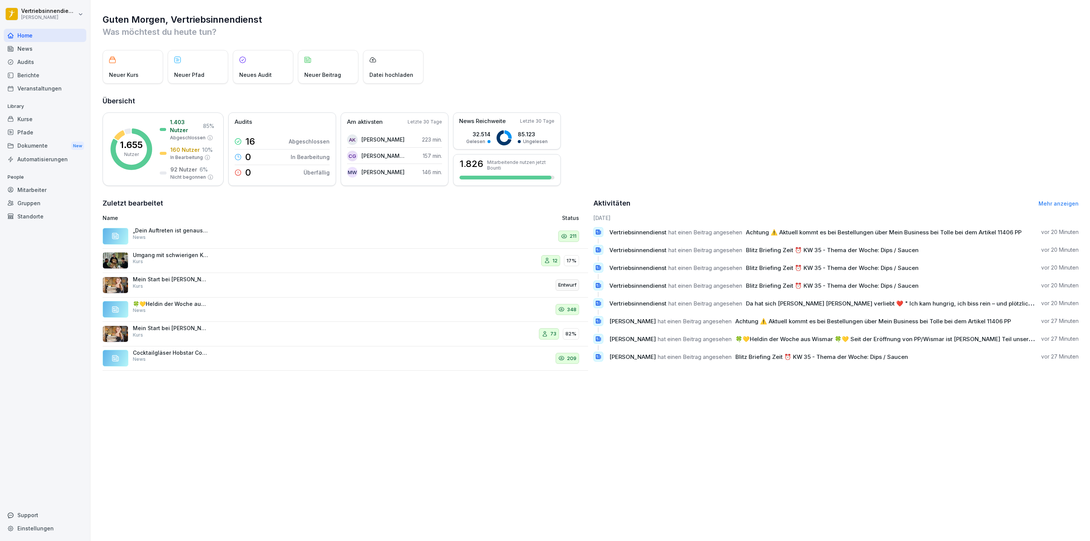 This screenshot has width=1090, height=541. I want to click on p: News, so click(139, 310).